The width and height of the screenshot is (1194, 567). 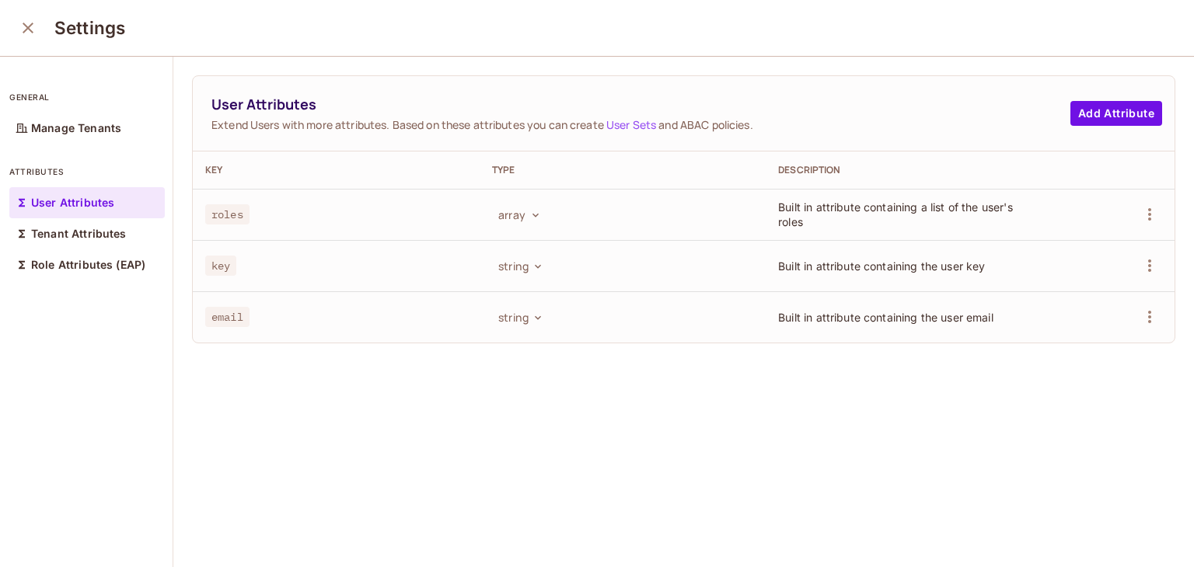 What do you see at coordinates (895, 215) in the screenshot?
I see `span: Built in attribute containing a list of the user's roles` at bounding box center [895, 215].